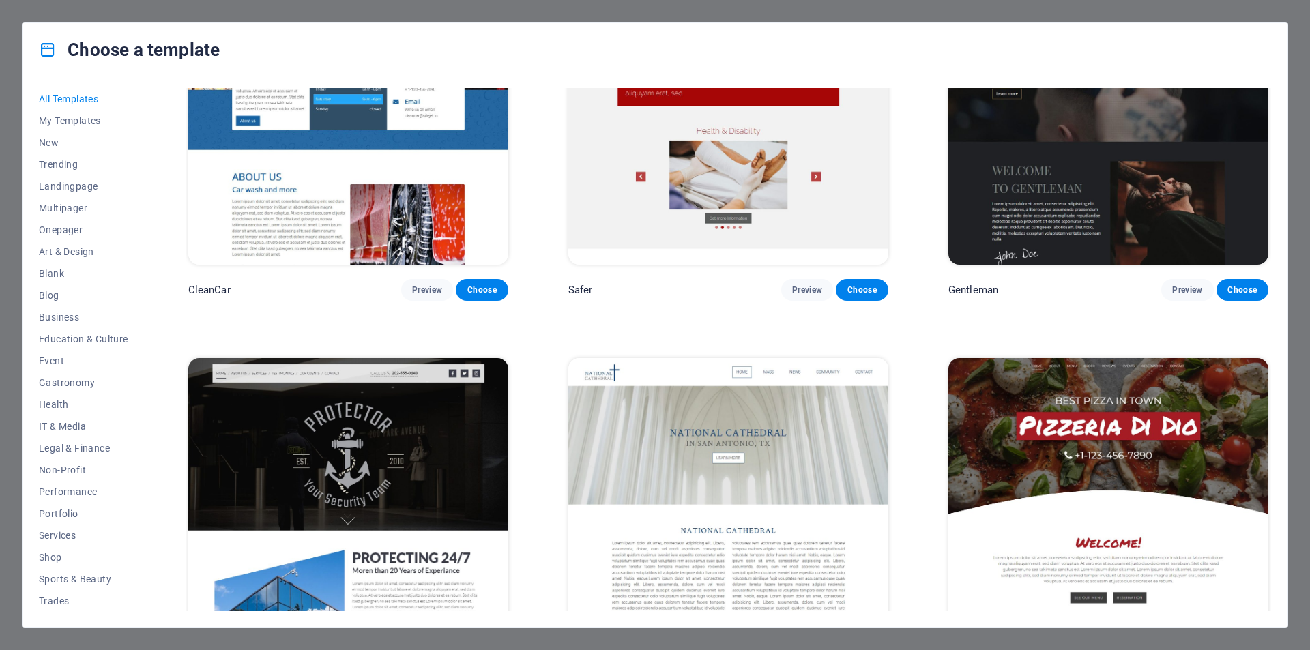 Image resolution: width=1310 pixels, height=650 pixels. I want to click on h4: Choose a template, so click(129, 50).